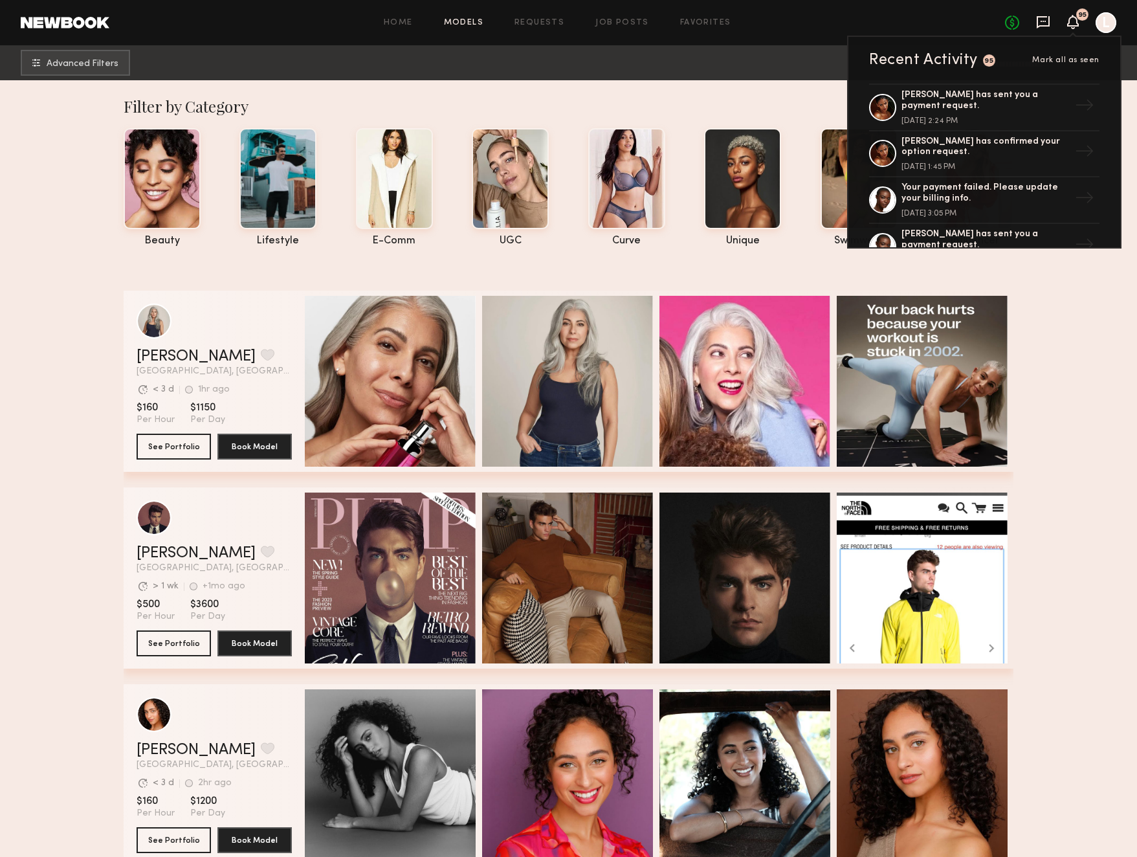 Image resolution: width=1137 pixels, height=857 pixels. I want to click on span: $500, so click(155, 604).